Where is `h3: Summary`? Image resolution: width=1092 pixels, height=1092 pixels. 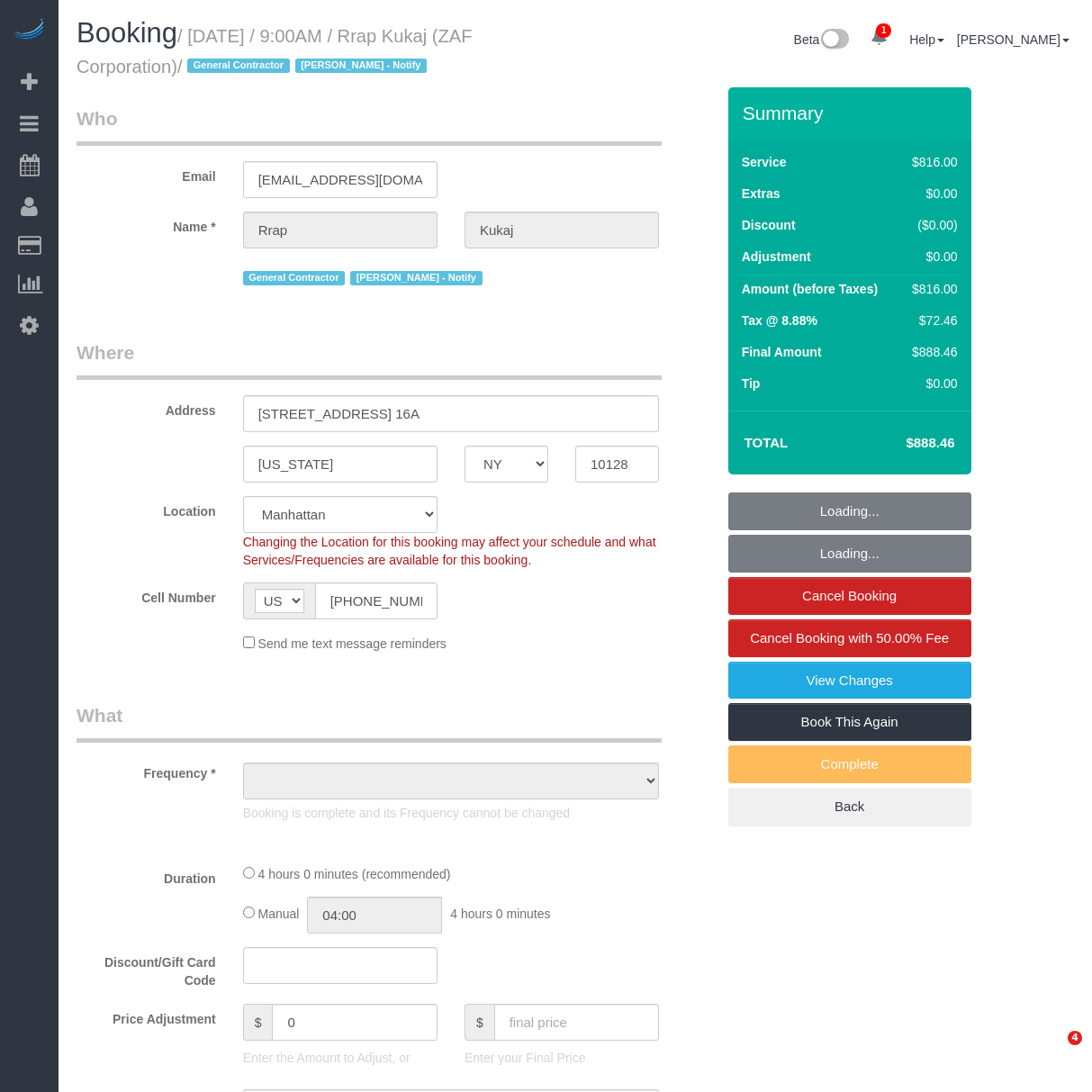
h3: Summary is located at coordinates (852, 112).